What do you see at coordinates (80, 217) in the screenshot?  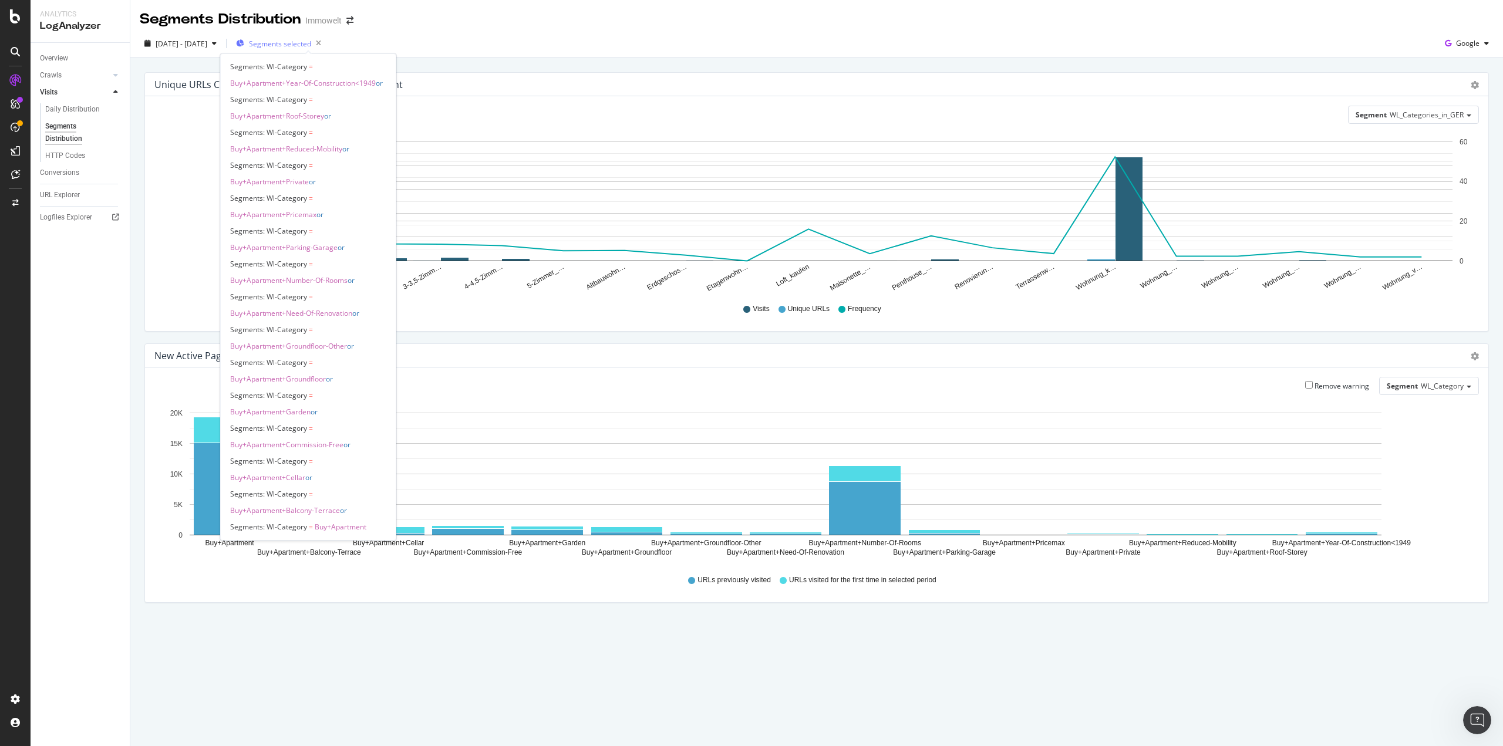 I see `a: Logfiles Explorer` at bounding box center [80, 217].